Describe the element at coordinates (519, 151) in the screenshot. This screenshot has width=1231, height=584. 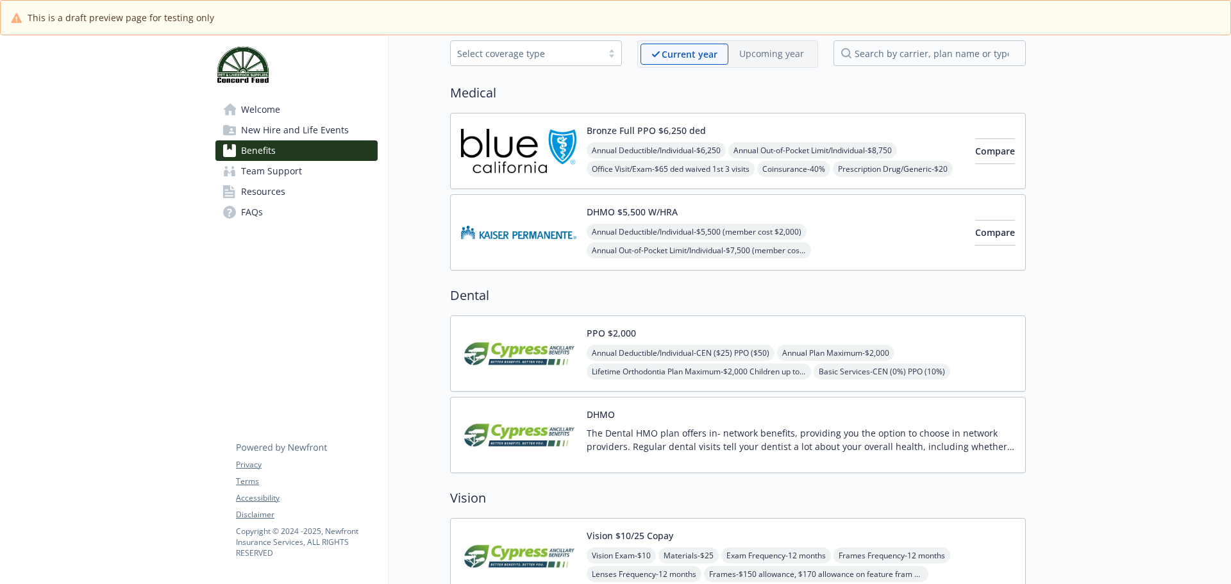
I see `img: Blue Shield of California carrier logo` at that location.